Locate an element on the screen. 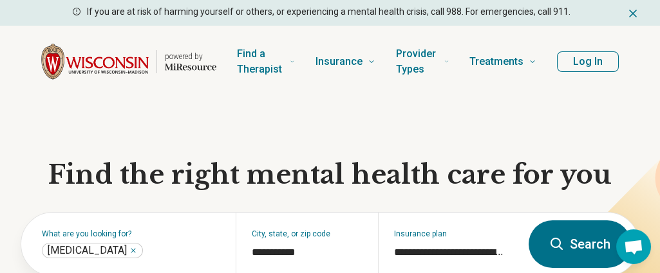 This screenshot has height=273, width=660. p: If you are at risk of harming yourself or others, or experiencing a mental health crisis, call 98... is located at coordinates (328, 12).